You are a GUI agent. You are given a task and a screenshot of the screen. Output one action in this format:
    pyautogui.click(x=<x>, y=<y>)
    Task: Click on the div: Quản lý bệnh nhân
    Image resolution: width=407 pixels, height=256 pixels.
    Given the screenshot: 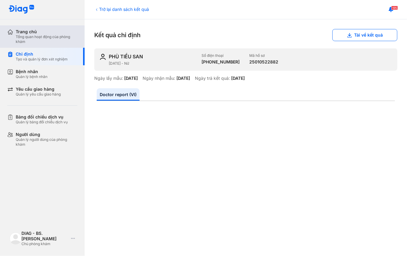 What is the action you would take?
    pyautogui.click(x=31, y=77)
    